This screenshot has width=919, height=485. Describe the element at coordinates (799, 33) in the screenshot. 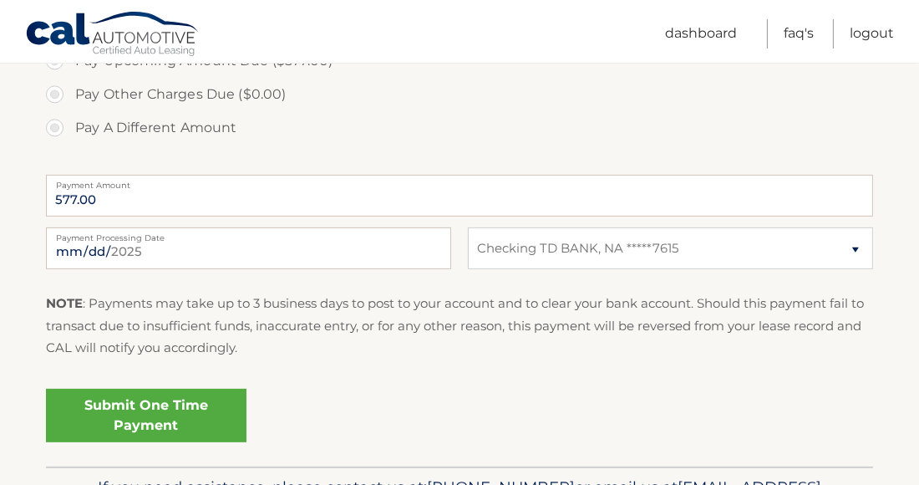

I see `a: FAQ's` at that location.